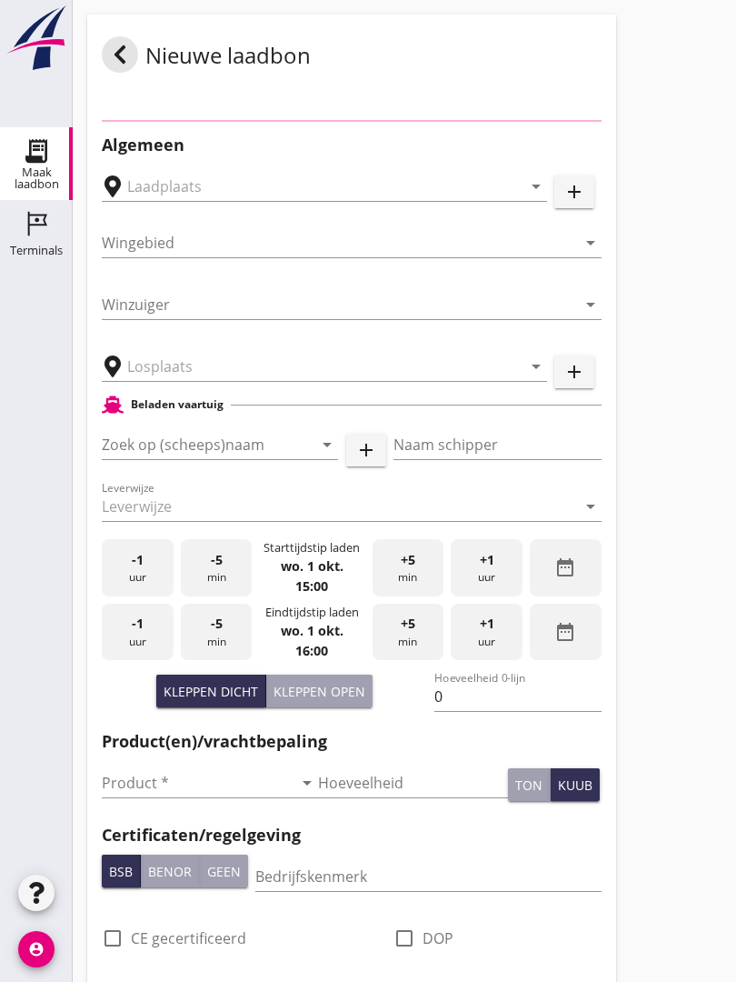 This screenshot has width=736, height=982. What do you see at coordinates (312, 612) in the screenshot?
I see `div: Eindtijdstip laden` at bounding box center [312, 612].